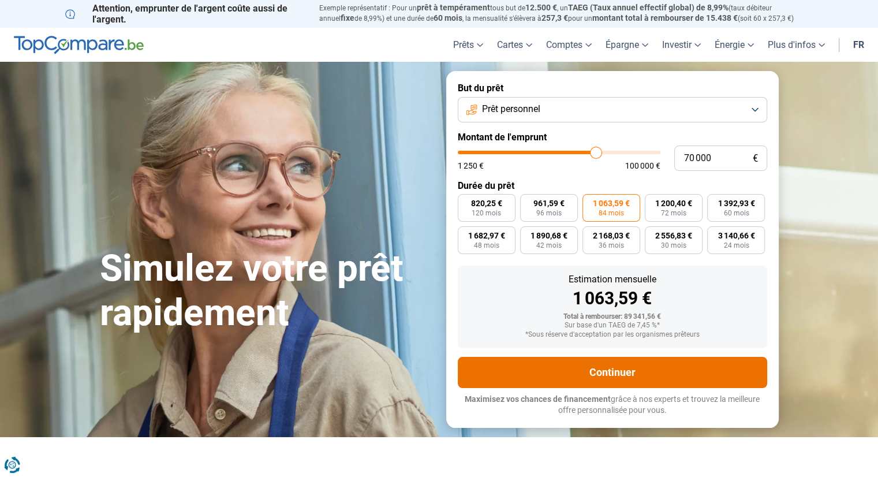 The width and height of the screenshot is (878, 477). I want to click on span: 24 mois, so click(736, 245).